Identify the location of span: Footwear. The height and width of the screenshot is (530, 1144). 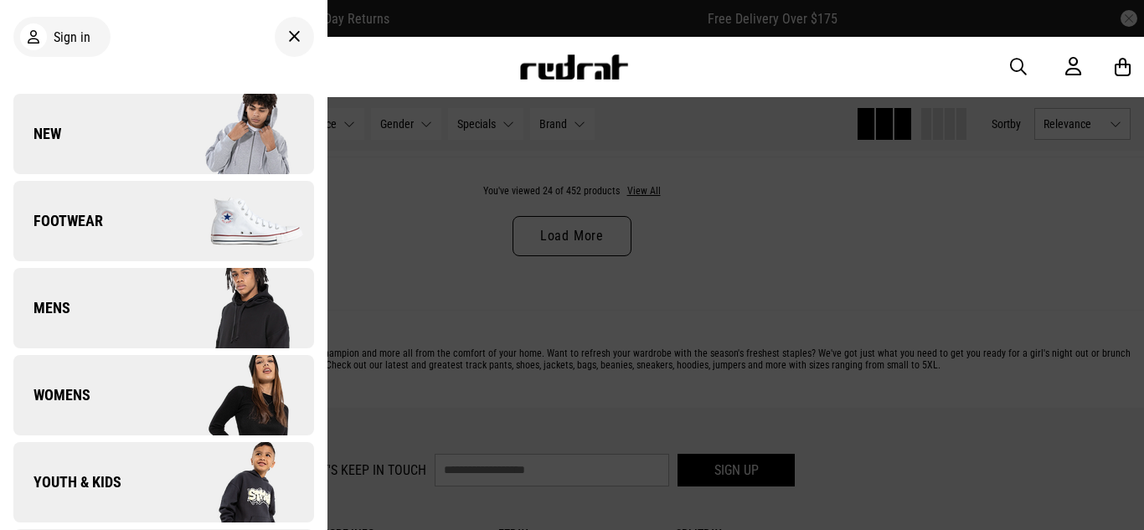
(58, 221).